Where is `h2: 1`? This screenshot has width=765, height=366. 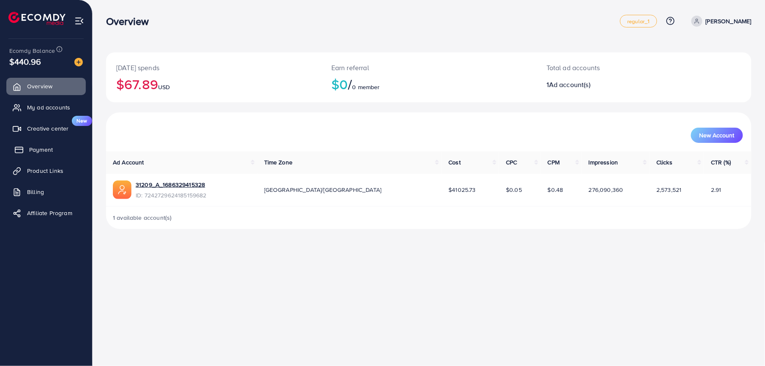 h2: 1 is located at coordinates (617, 85).